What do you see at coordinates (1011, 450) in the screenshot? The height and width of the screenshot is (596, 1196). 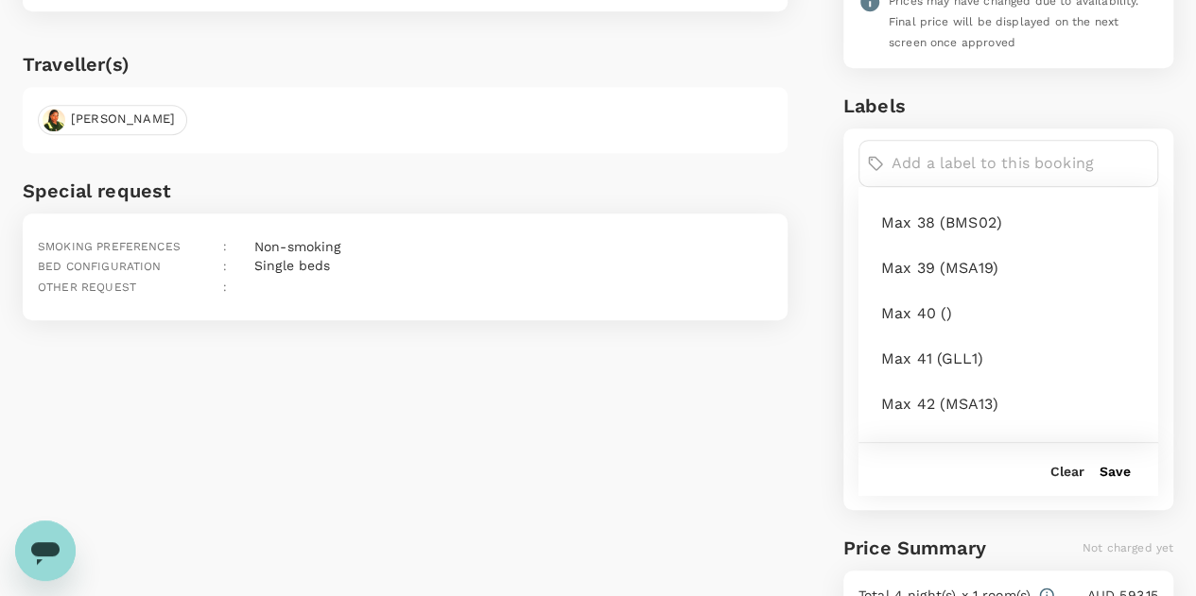 I see `span: Max 43 (MSA20)` at bounding box center [1011, 450].